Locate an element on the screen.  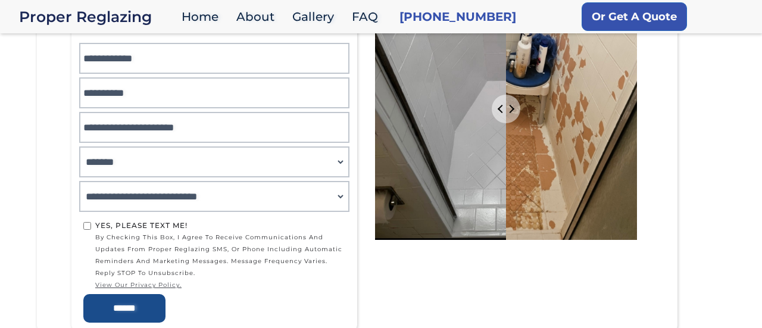
a: home is located at coordinates (97, 17).